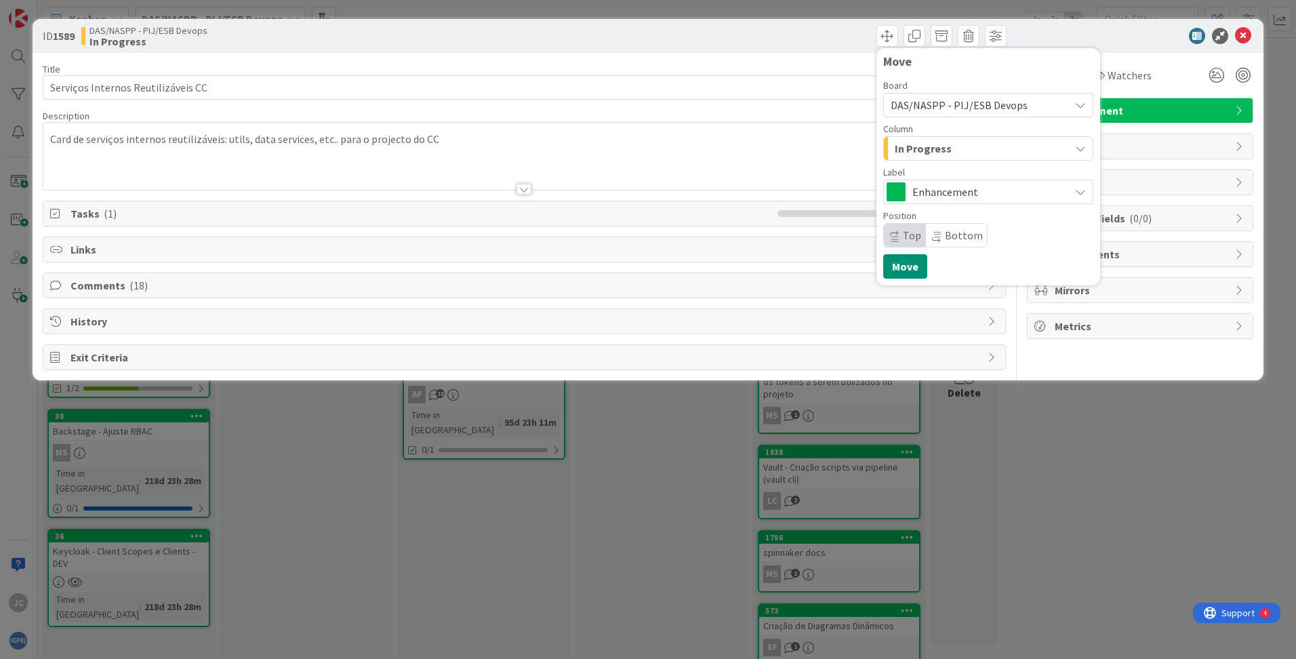 The height and width of the screenshot is (659, 1296). I want to click on span: Tasks, so click(420, 214).